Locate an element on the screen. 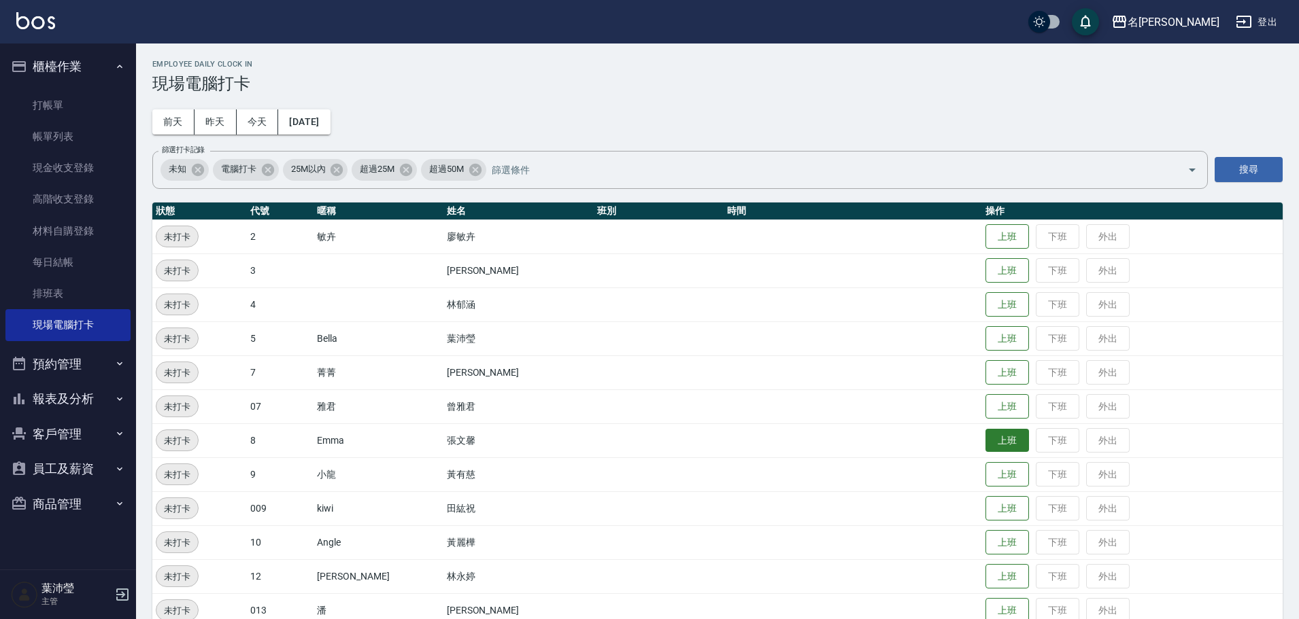 The width and height of the screenshot is (1299, 619). label: 篩選打卡記錄 is located at coordinates (183, 150).